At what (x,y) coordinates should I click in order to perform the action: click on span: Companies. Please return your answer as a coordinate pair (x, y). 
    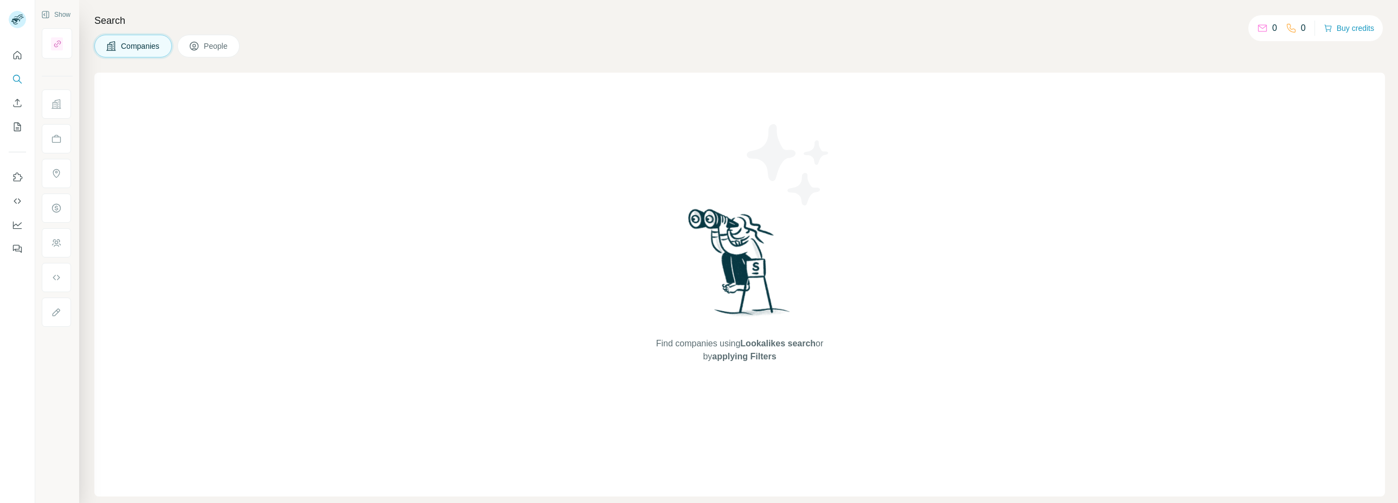
    Looking at the image, I should click on (140, 46).